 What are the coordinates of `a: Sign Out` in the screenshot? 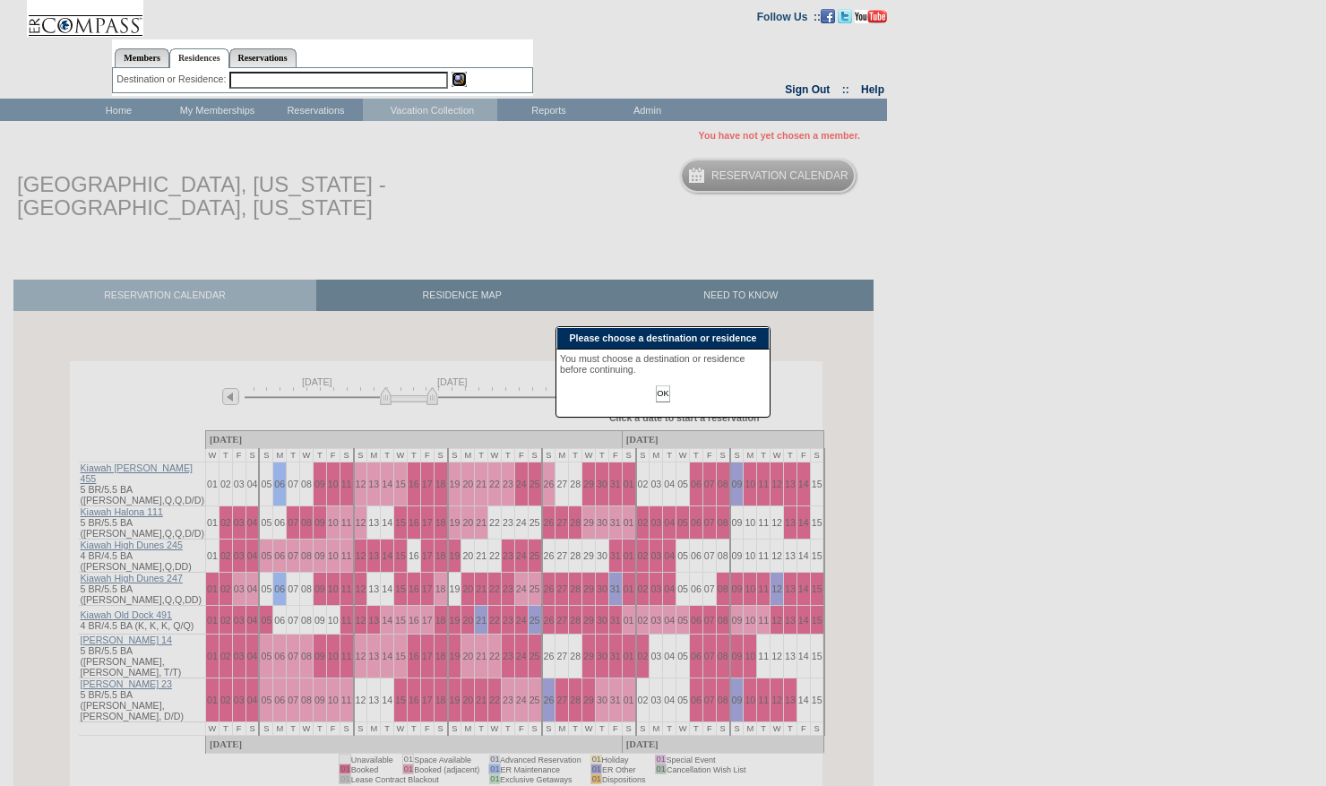 It's located at (807, 90).